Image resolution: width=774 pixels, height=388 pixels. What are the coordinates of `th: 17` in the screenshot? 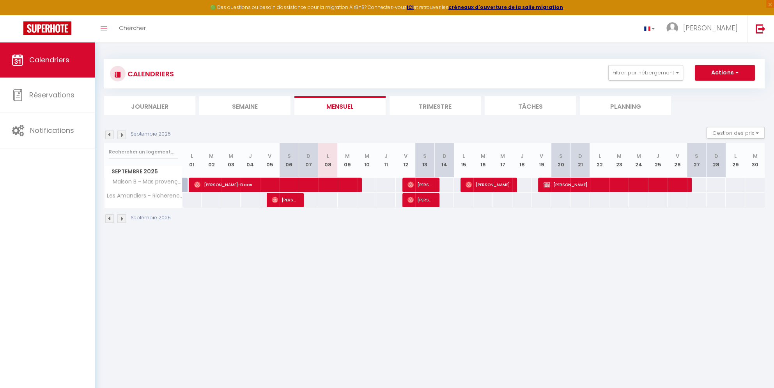 It's located at (503, 160).